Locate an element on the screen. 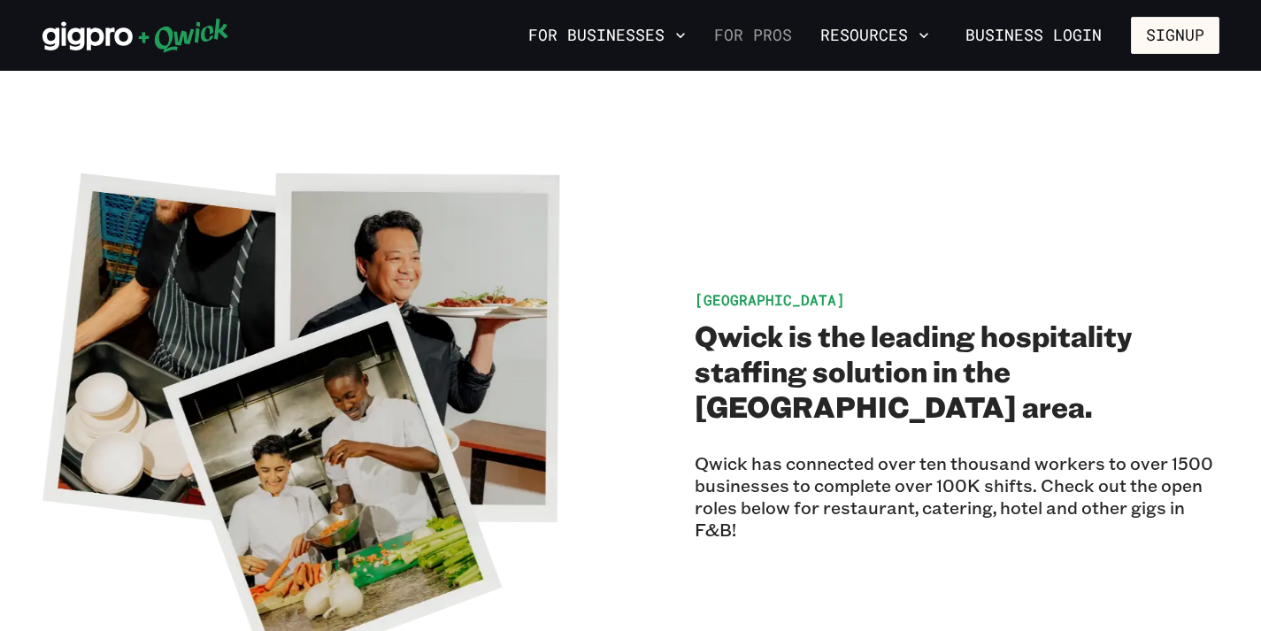 The width and height of the screenshot is (1261, 631). button: Signup is located at coordinates (1175, 35).